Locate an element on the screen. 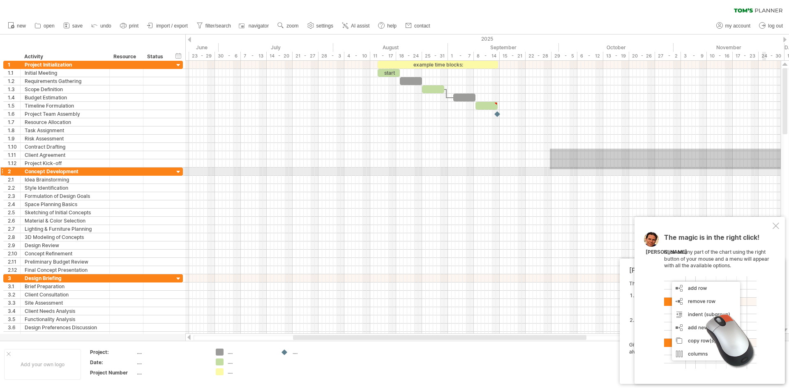 The width and height of the screenshot is (789, 388). a: settings is located at coordinates (320, 26).